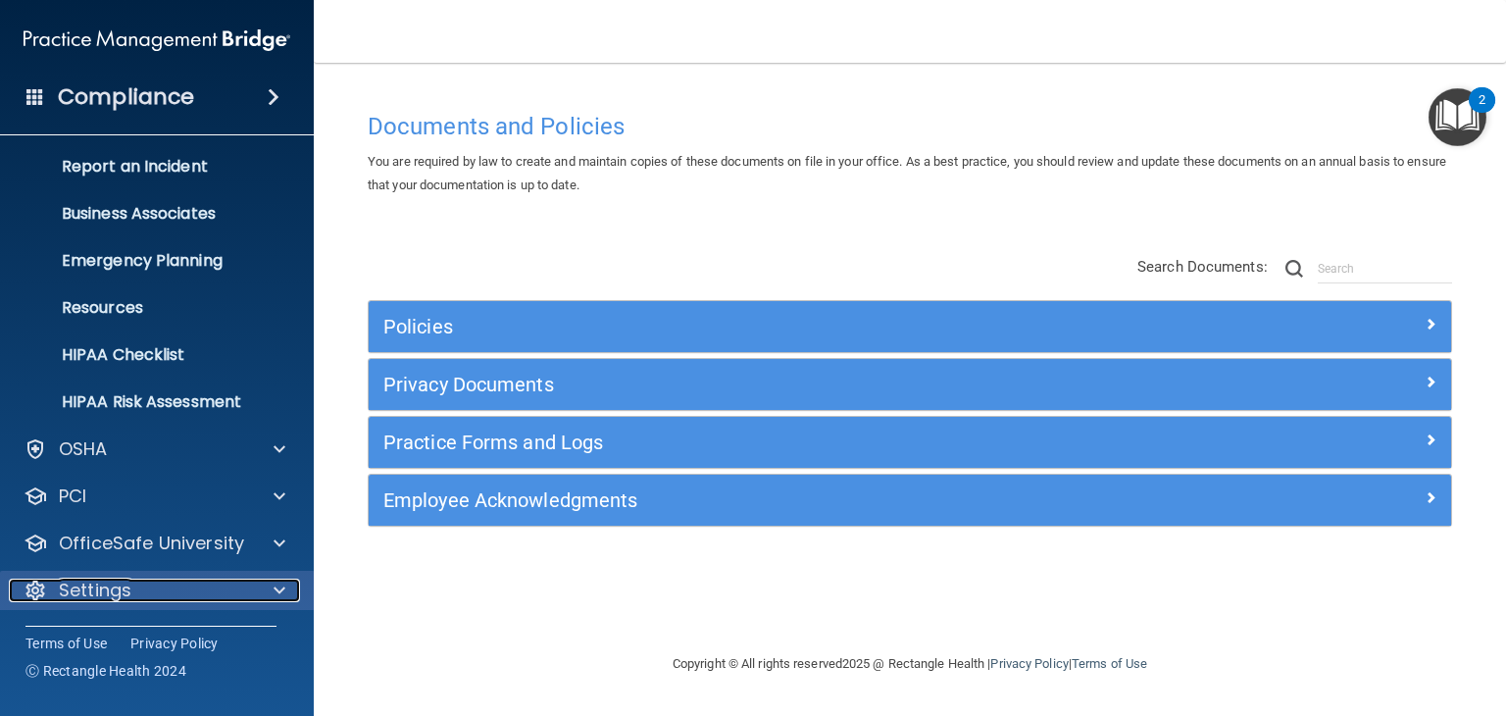 Image resolution: width=1506 pixels, height=716 pixels. Describe the element at coordinates (1202, 267) in the screenshot. I see `span: Search Documents:` at that location.